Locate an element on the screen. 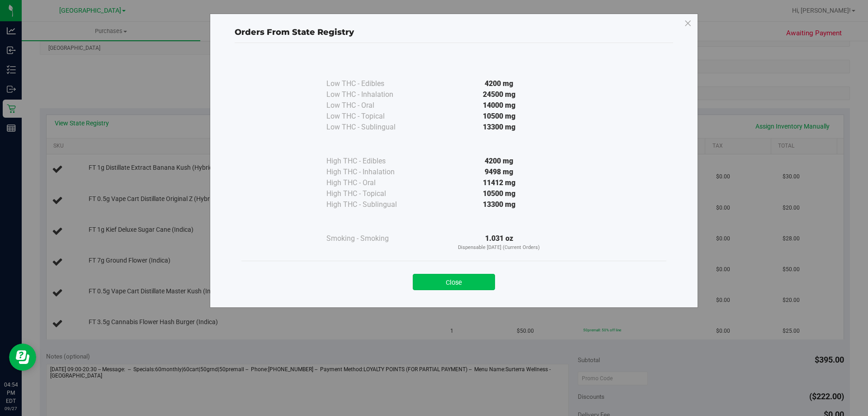 This screenshot has width=868, height=416. div: High THC - Oral is located at coordinates (372, 183).